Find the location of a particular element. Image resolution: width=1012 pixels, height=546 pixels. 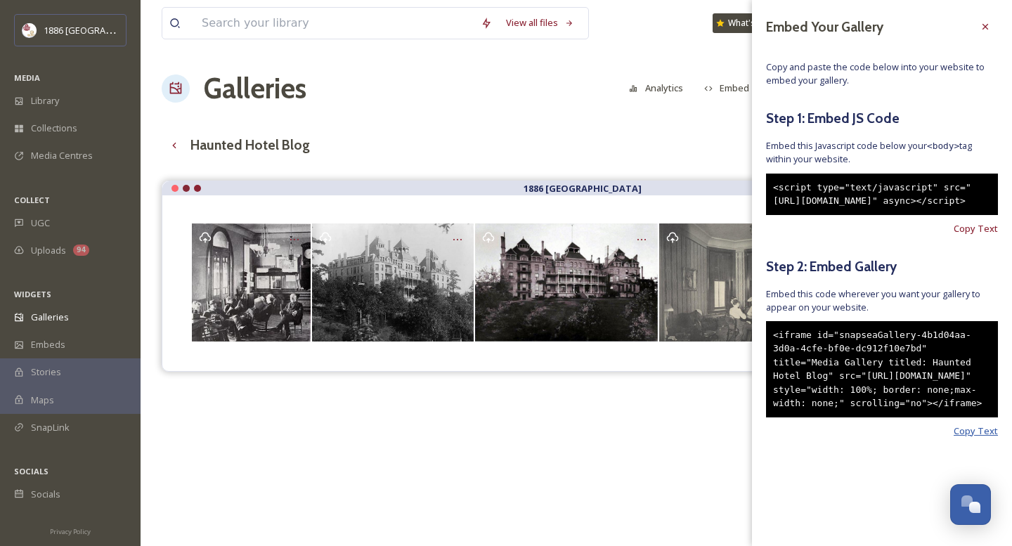

span: Library is located at coordinates (45, 101).